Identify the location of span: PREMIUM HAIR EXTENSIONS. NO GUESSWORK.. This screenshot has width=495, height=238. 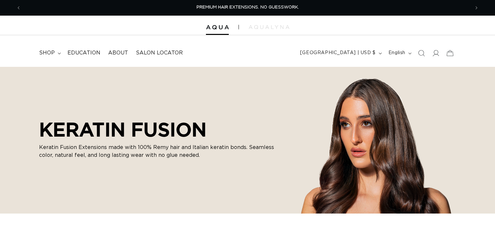
(248, 7).